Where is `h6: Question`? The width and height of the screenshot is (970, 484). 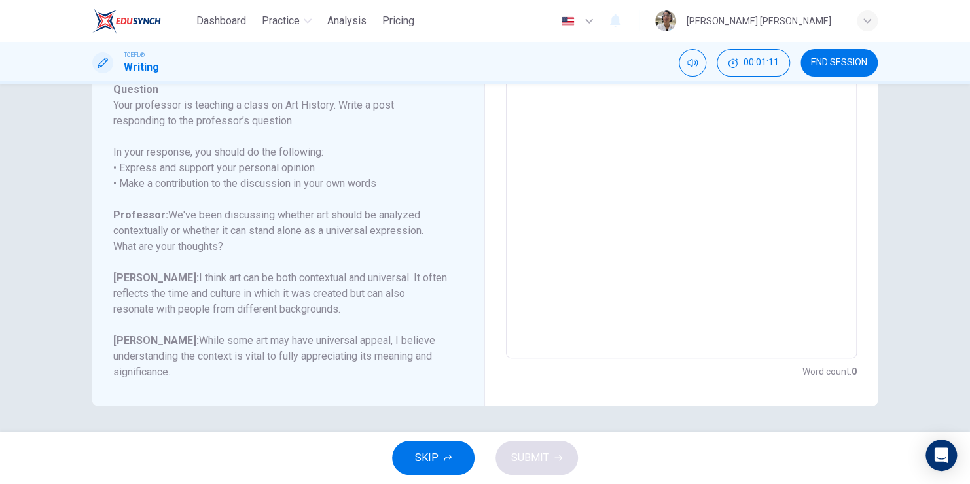 h6: Question is located at coordinates (280, 90).